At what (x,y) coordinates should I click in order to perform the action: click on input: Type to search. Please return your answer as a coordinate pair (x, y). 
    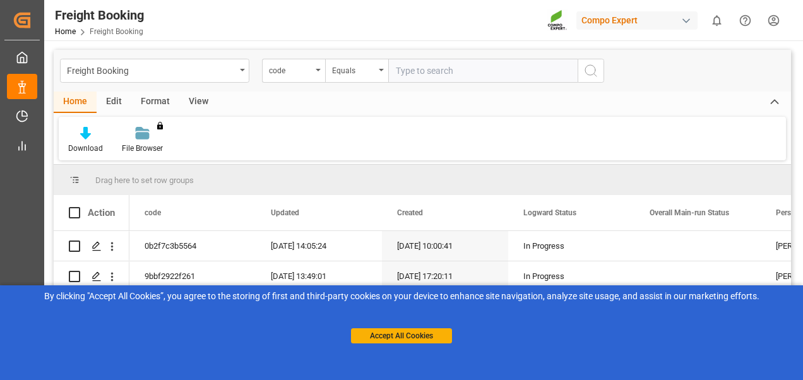
    Looking at the image, I should click on (483, 71).